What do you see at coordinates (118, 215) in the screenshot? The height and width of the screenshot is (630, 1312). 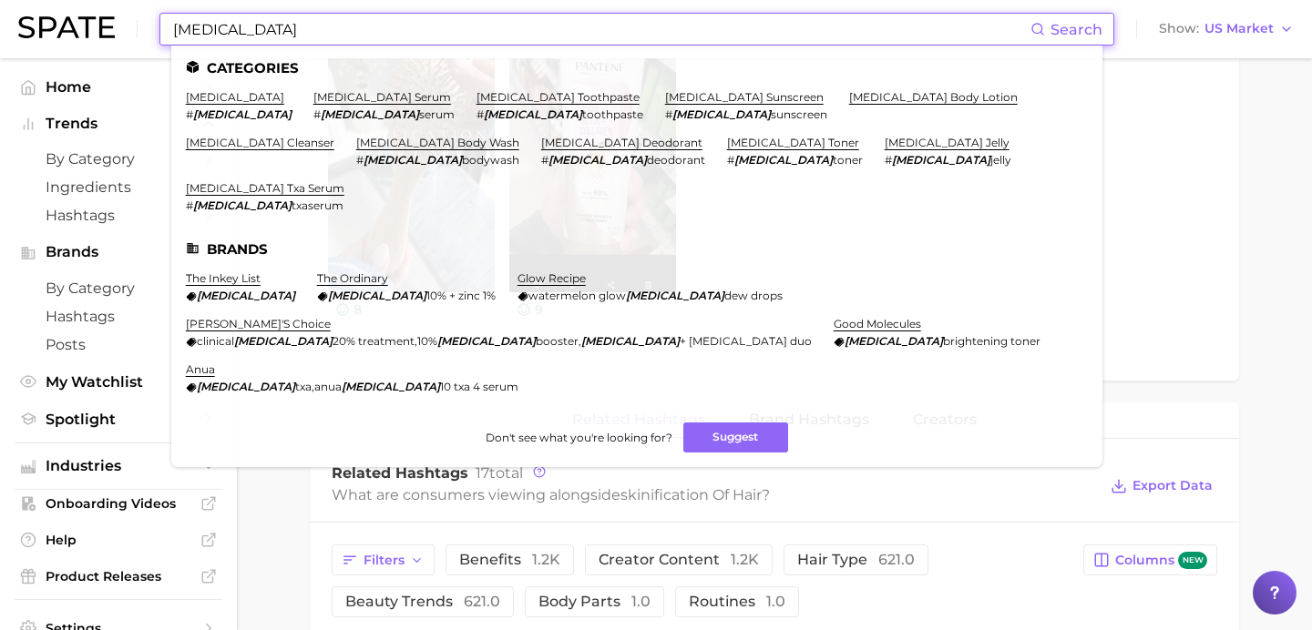 I see `span: Hashtags` at bounding box center [118, 215].